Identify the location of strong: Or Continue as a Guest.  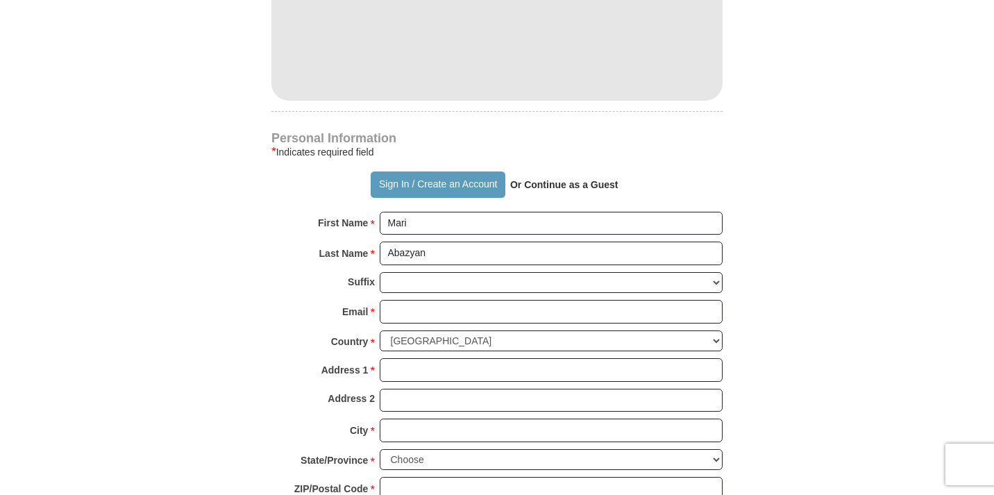
(564, 185).